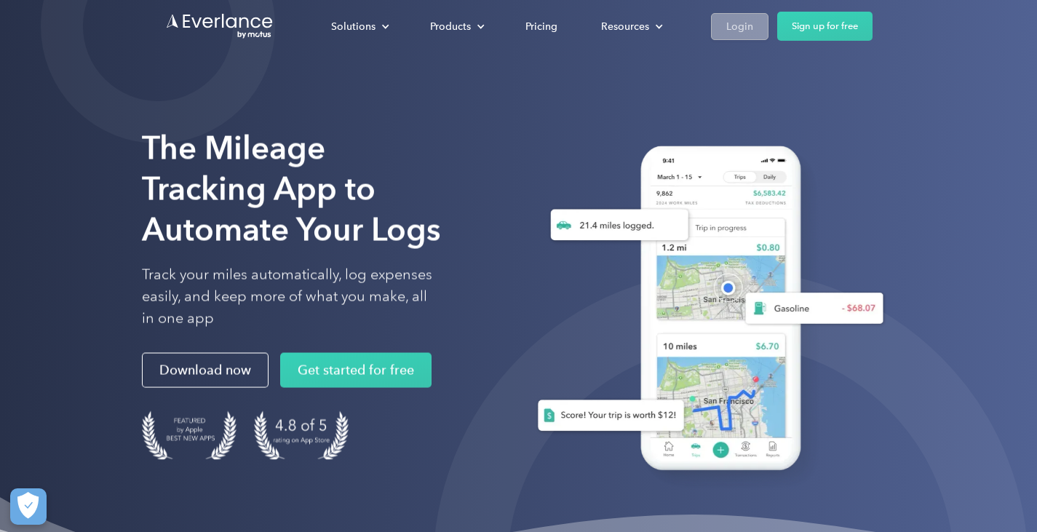 The width and height of the screenshot is (1037, 532). What do you see at coordinates (541, 26) in the screenshot?
I see `a: Pricing` at bounding box center [541, 26].